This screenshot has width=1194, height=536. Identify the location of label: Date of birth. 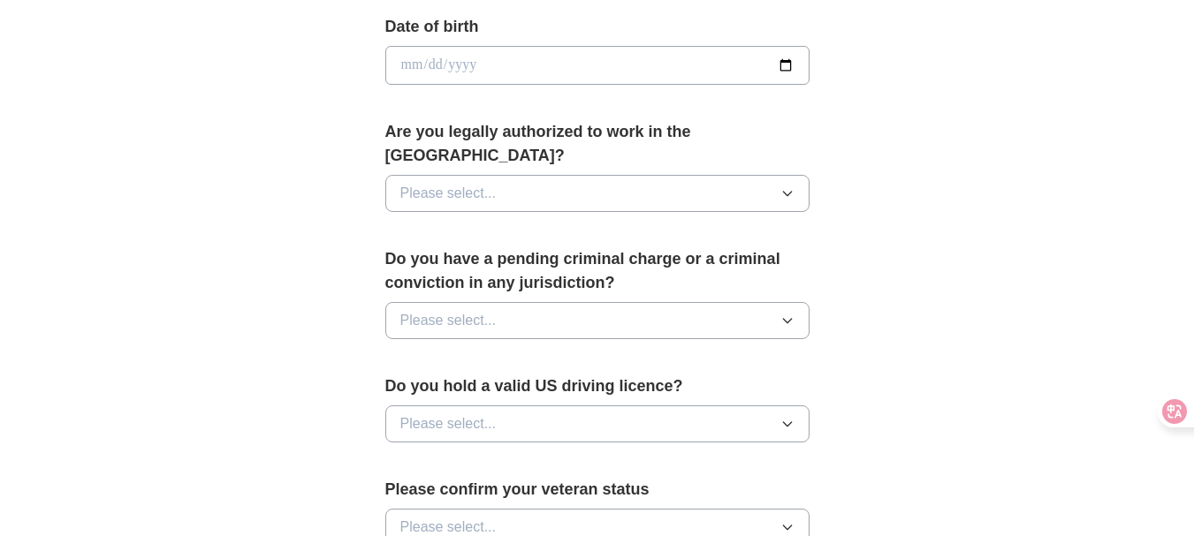
(597, 27).